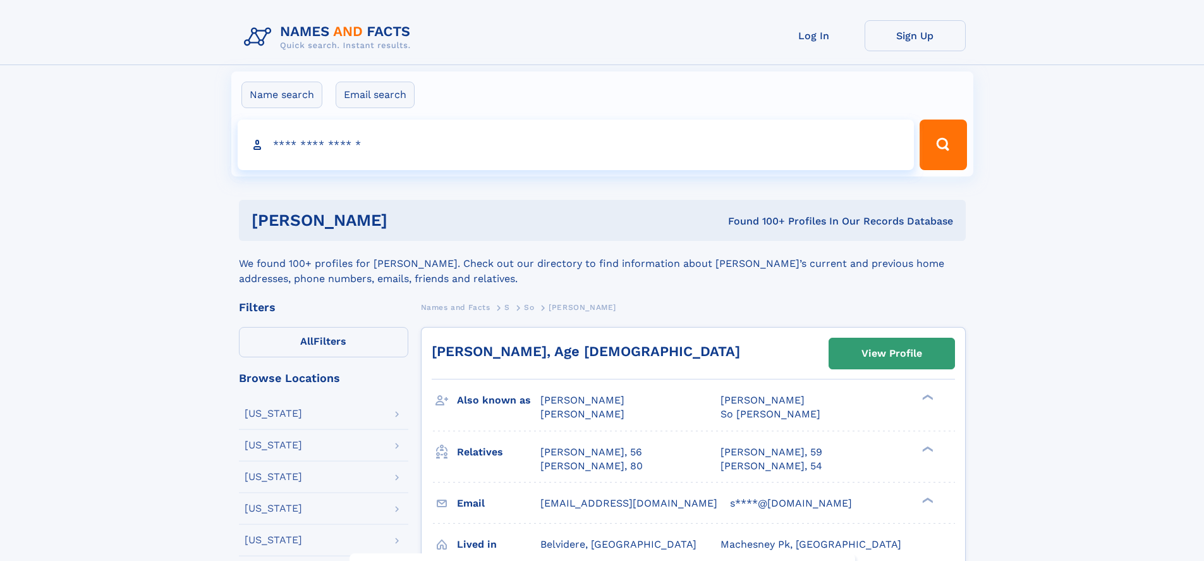 The width and height of the screenshot is (1204, 561). Describe the element at coordinates (499, 400) in the screenshot. I see `h3: Also known as` at that location.